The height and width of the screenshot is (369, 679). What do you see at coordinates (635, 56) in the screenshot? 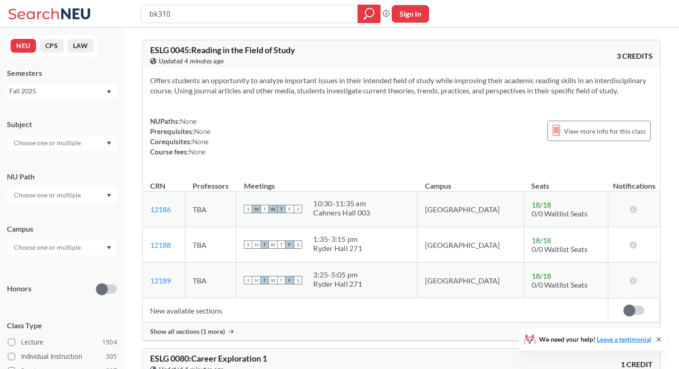
I see `span: 3 CREDITS` at bounding box center [635, 56].